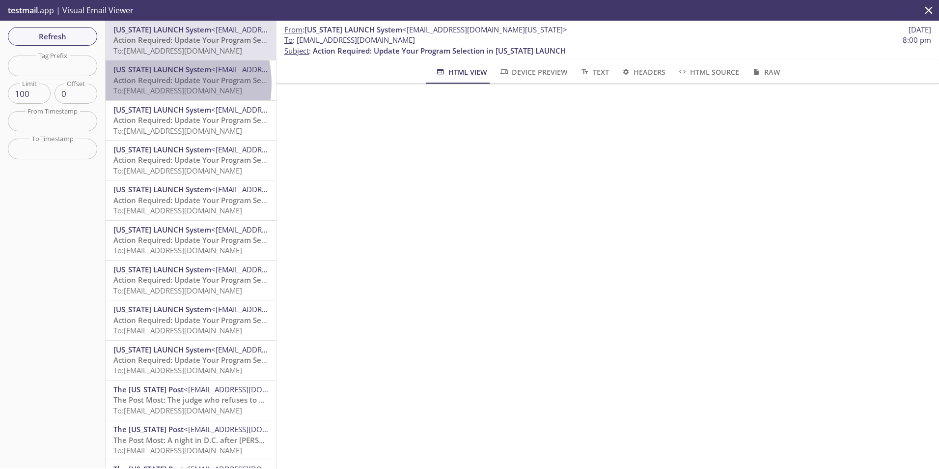 The image size is (939, 469). I want to click on span: Device Preview, so click(534, 72).